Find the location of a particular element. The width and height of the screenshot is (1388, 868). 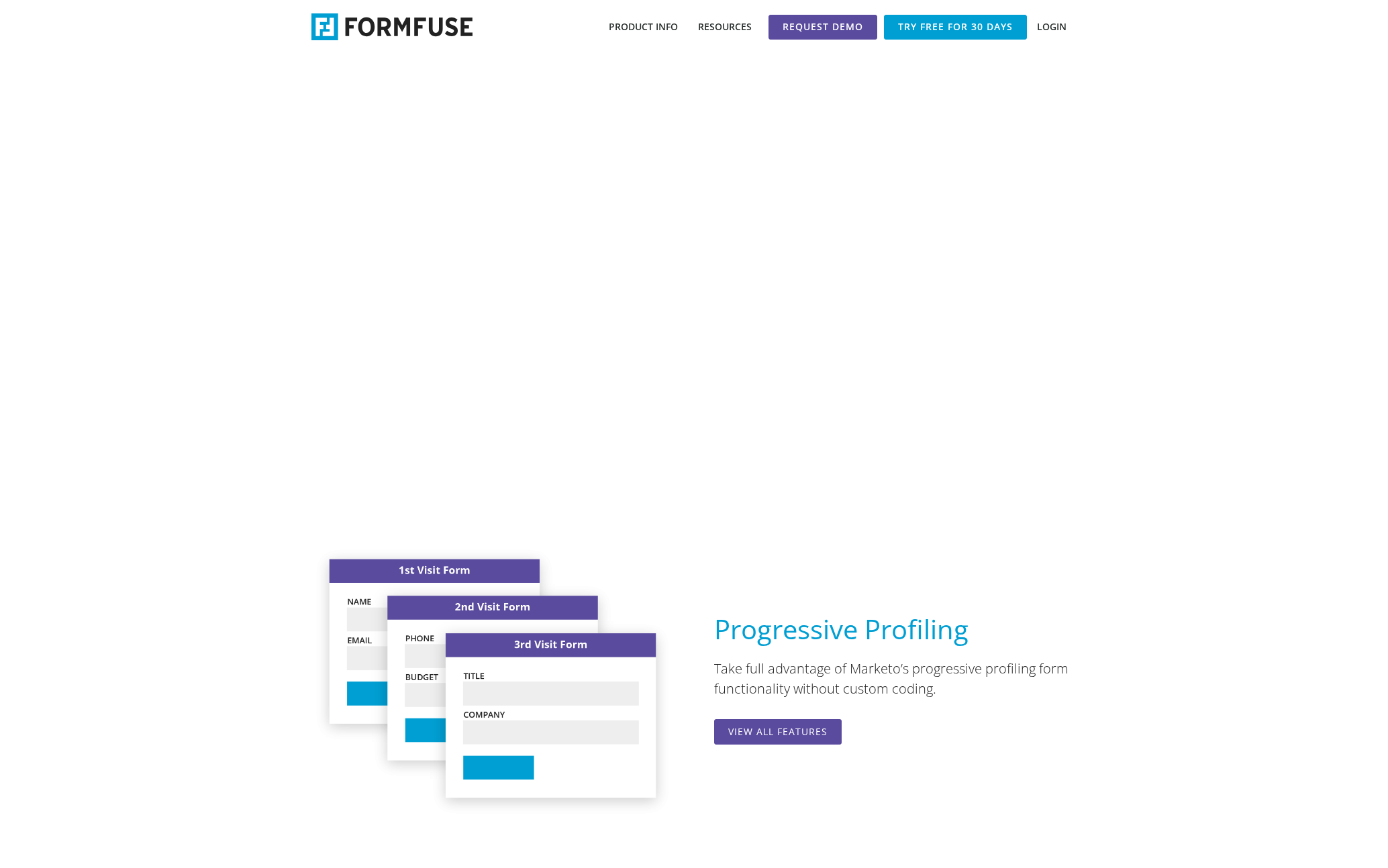

a: Try Free for 30 Days is located at coordinates (955, 27).